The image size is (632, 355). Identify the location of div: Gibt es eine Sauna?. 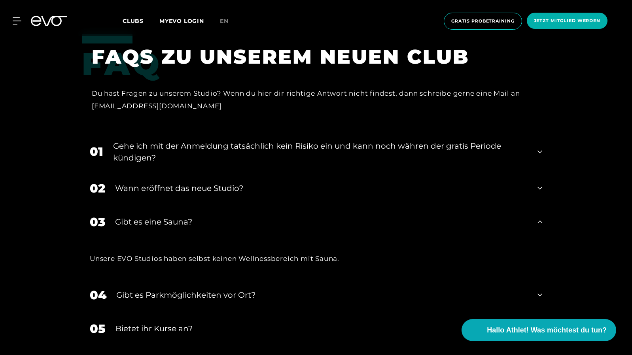
(321, 222).